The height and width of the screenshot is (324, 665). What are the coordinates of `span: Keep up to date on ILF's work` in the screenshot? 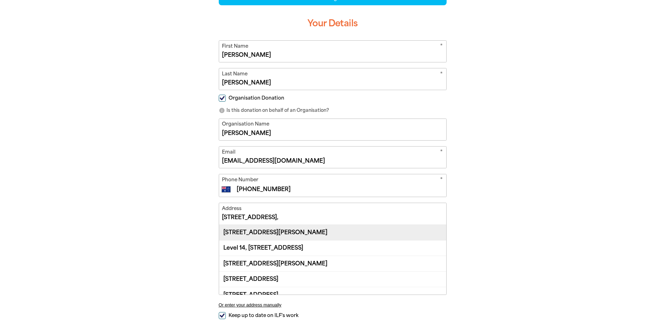 It's located at (263, 315).